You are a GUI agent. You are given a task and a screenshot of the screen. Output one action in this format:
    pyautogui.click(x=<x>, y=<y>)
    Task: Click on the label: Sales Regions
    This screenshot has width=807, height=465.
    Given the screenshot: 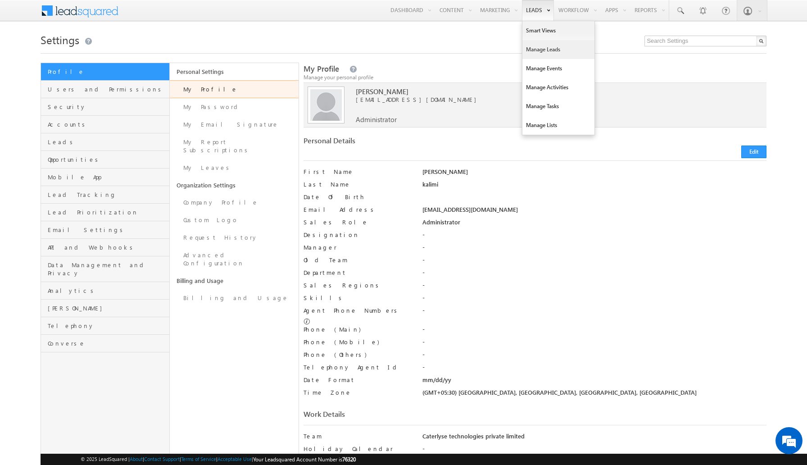 What is the action you would take?
    pyautogui.click(x=357, y=285)
    